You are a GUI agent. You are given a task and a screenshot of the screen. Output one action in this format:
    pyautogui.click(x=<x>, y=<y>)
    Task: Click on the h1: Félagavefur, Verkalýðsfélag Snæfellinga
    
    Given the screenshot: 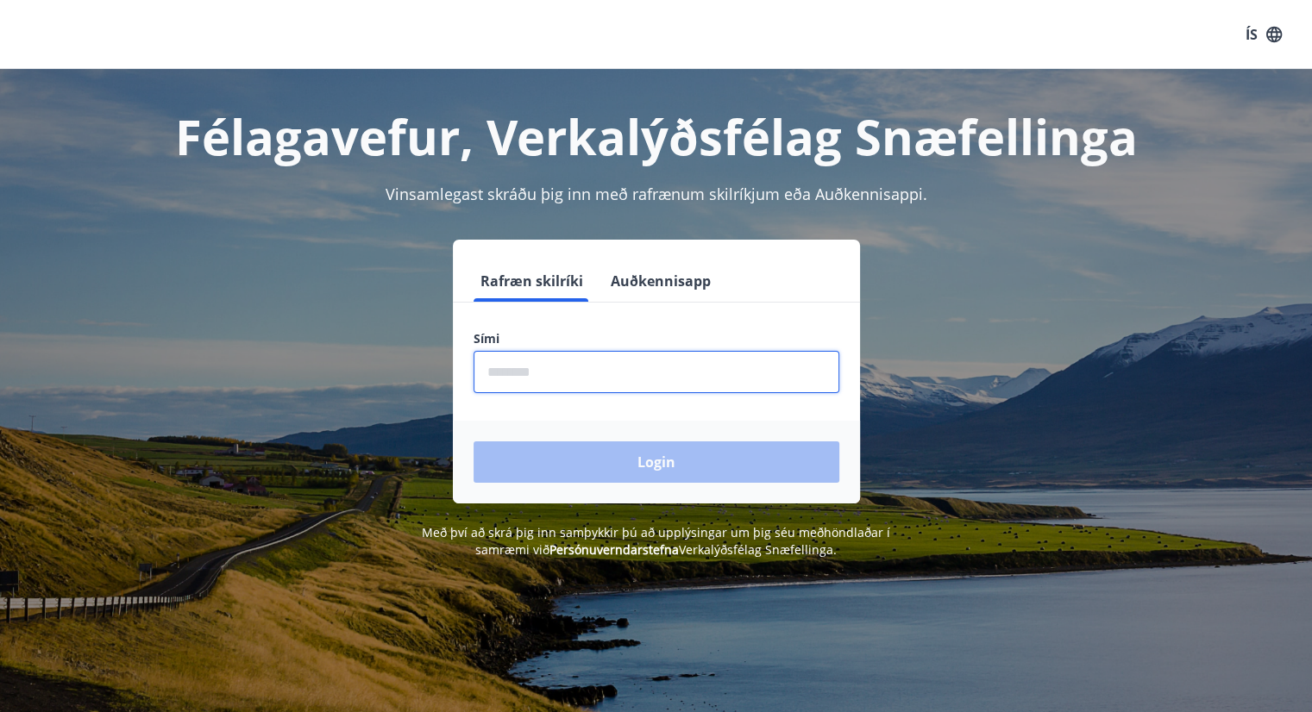 What is the action you would take?
    pyautogui.click(x=656, y=136)
    